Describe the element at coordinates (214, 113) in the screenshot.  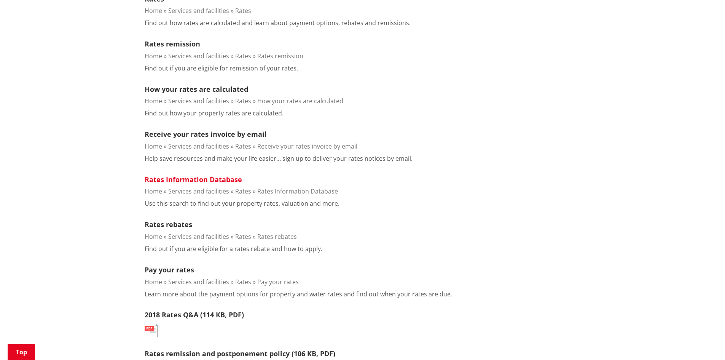
I see `p: Find out how your property rates are calculated.` at that location.